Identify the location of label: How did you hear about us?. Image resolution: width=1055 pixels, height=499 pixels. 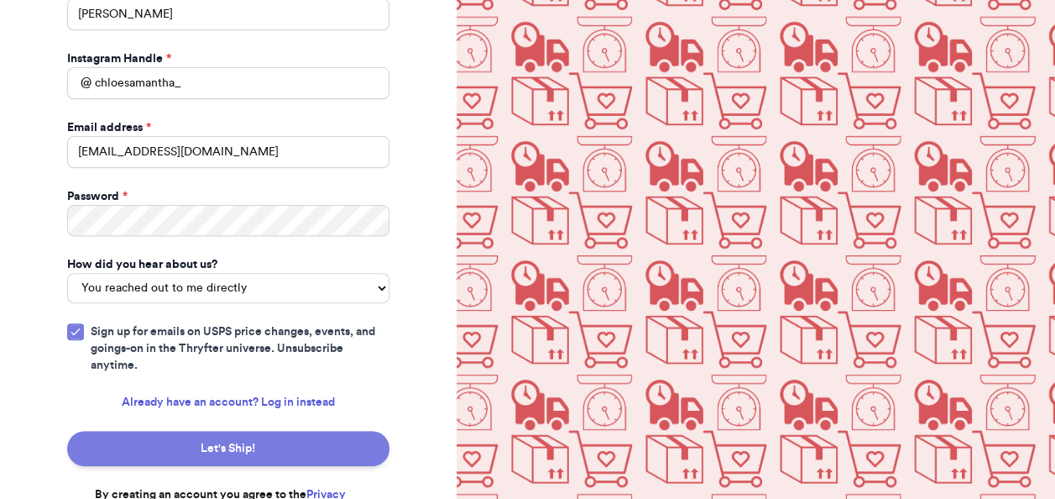
(142, 264).